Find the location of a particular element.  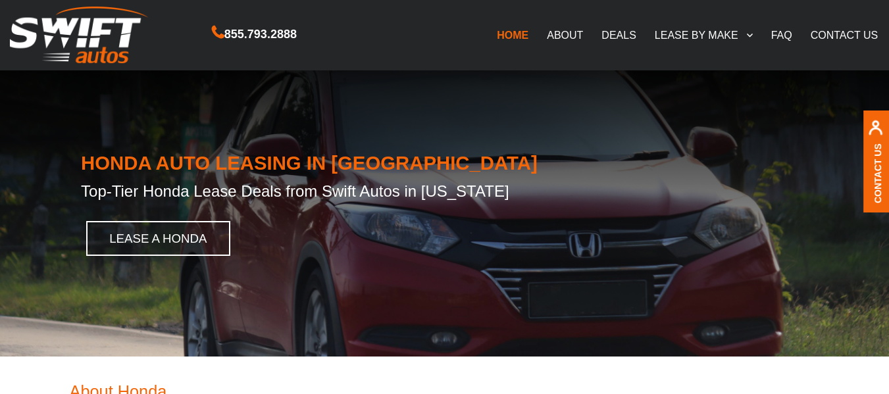

img: contact us, iconuser is located at coordinates (875, 131).